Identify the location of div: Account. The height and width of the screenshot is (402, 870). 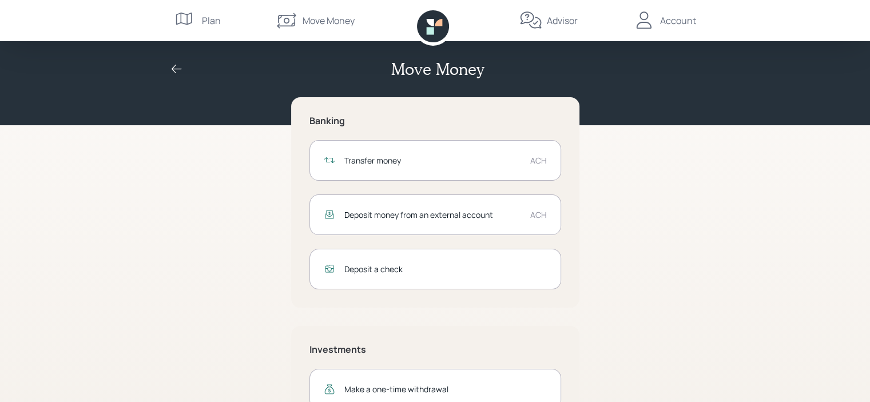
(678, 21).